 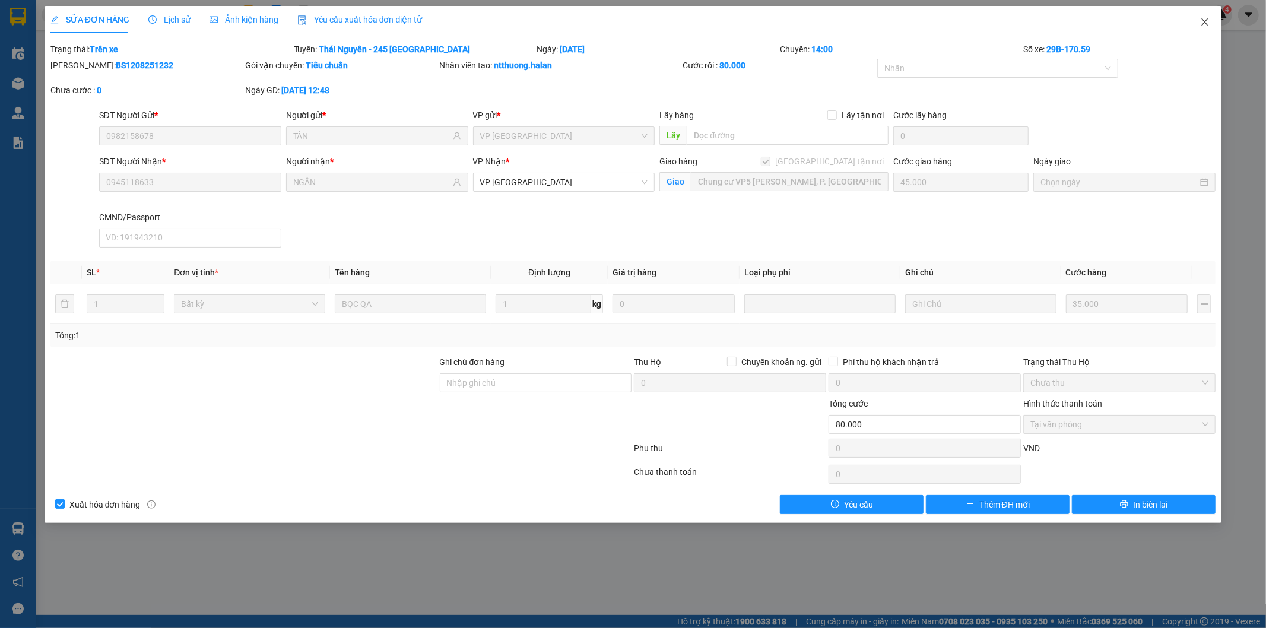 I want to click on span: Xuất hóa đơn hàng, so click(x=105, y=505).